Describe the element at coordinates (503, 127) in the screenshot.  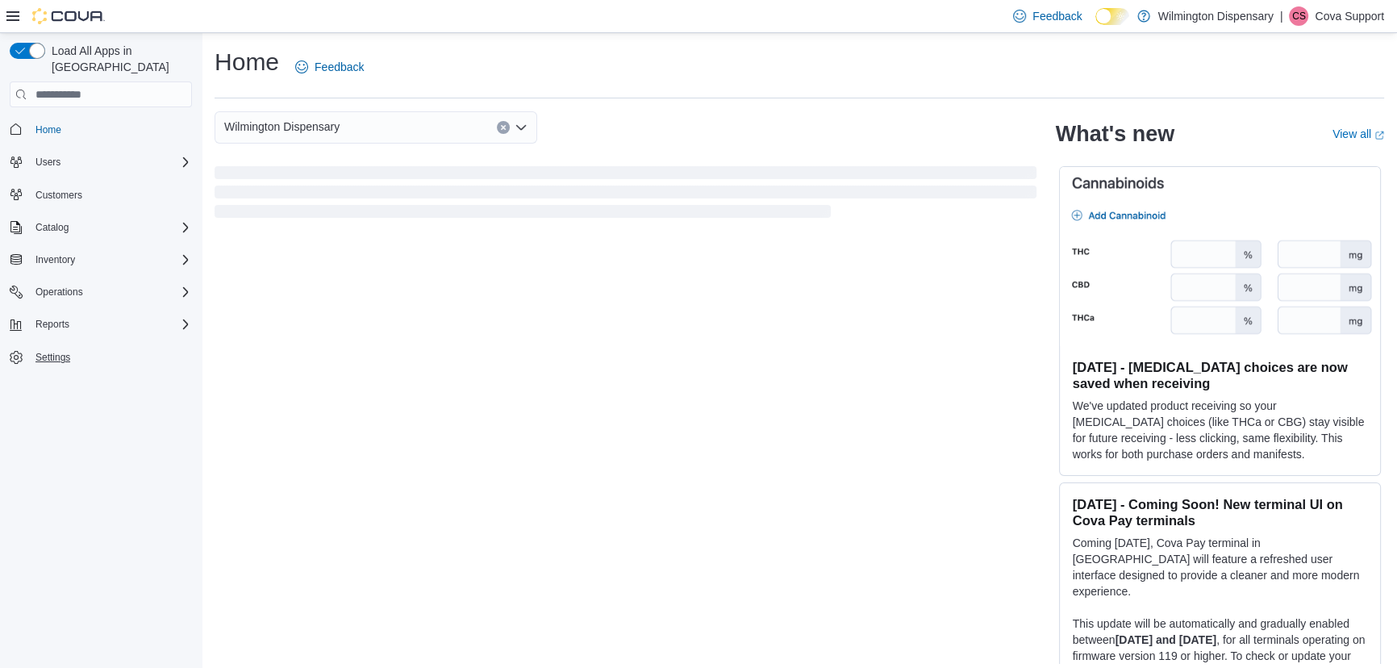
I see `button: Clear input` at that location.